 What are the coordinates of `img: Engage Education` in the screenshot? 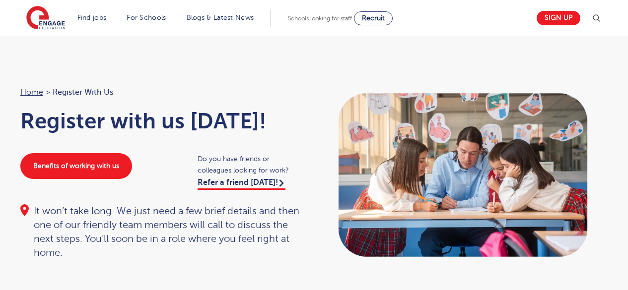 It's located at (46, 18).